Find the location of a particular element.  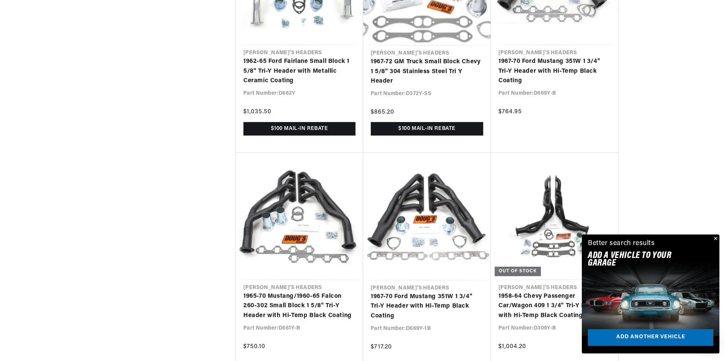

div: Better search results is located at coordinates (621, 244).